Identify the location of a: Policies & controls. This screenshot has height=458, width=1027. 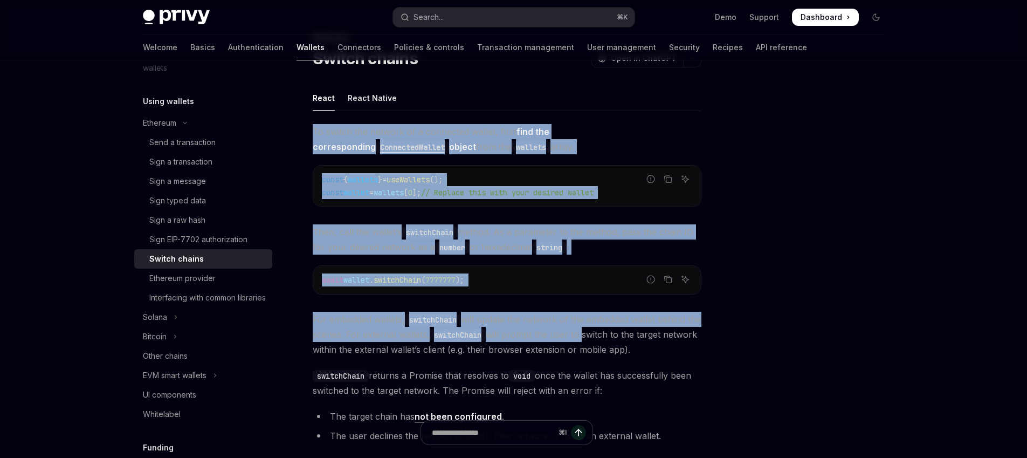
(429, 47).